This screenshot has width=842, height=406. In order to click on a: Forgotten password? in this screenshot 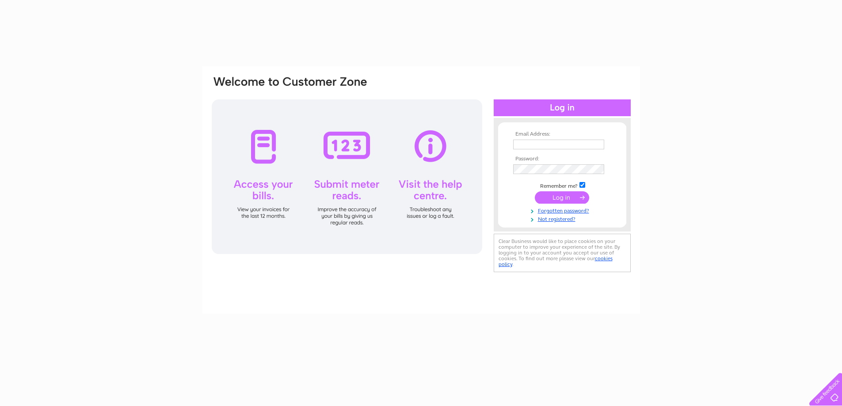, I will do `click(563, 210)`.